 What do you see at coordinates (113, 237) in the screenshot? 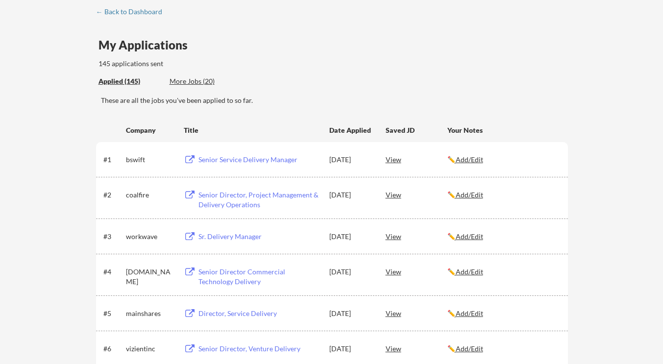
I see `div: #3` at bounding box center [113, 237].